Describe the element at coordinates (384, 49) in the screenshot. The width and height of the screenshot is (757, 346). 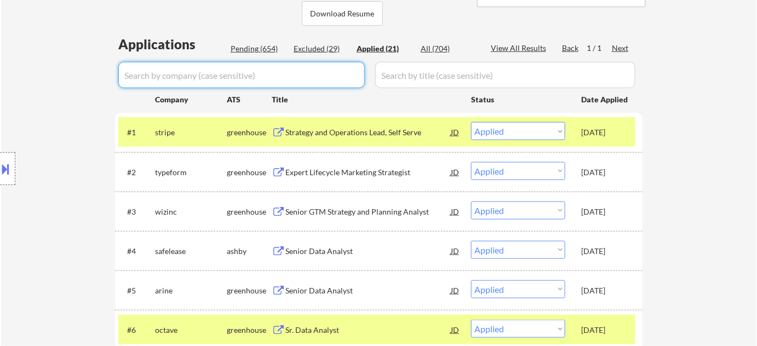
I see `div: Applied (21)` at that location.